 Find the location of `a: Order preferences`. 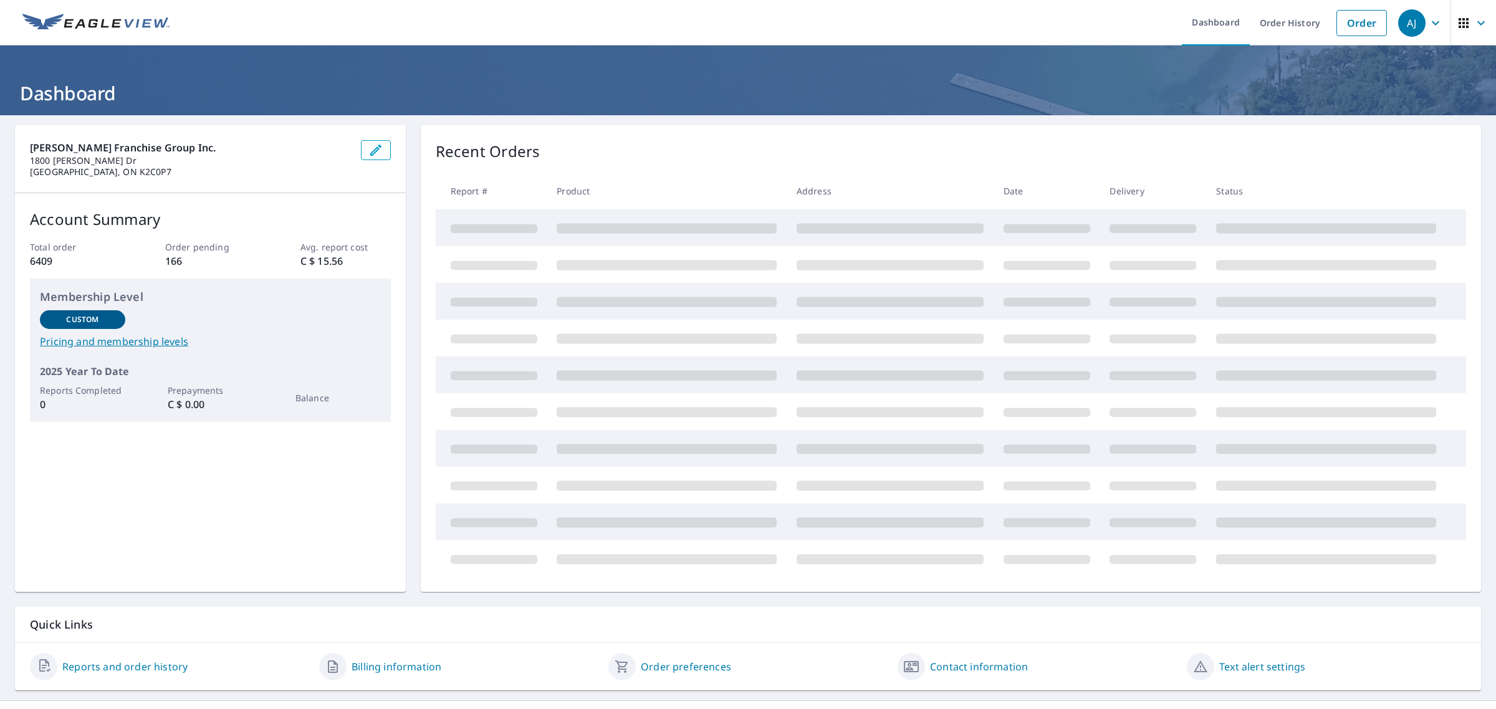

a: Order preferences is located at coordinates (686, 667).